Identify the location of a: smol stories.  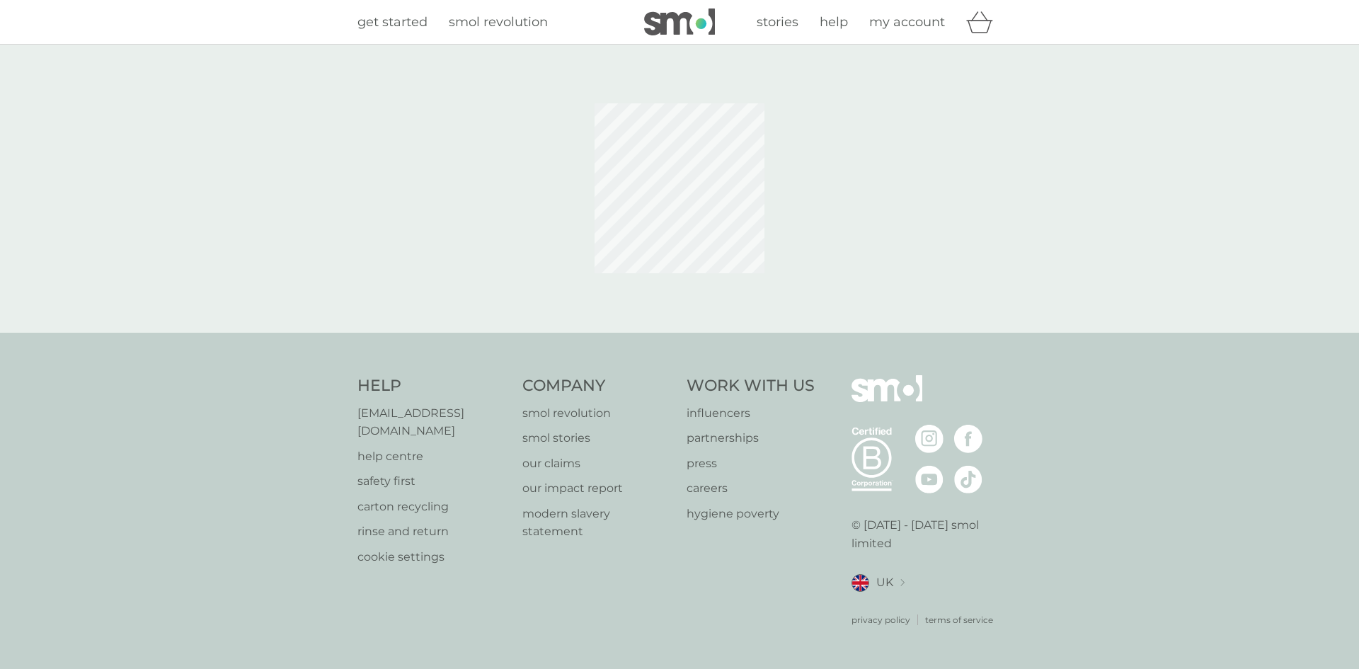
(597, 438).